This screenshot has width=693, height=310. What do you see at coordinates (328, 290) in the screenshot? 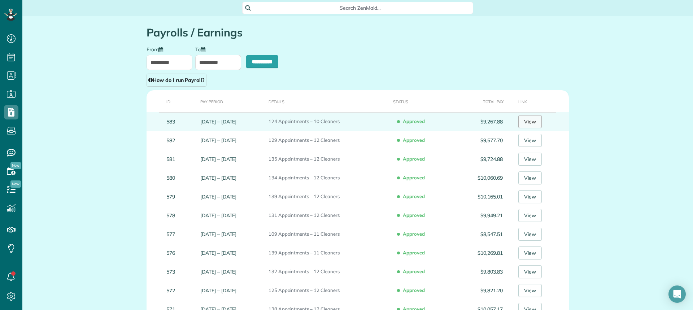
I see `td: 125 Appointments – 12 Cleaners` at bounding box center [328, 290].